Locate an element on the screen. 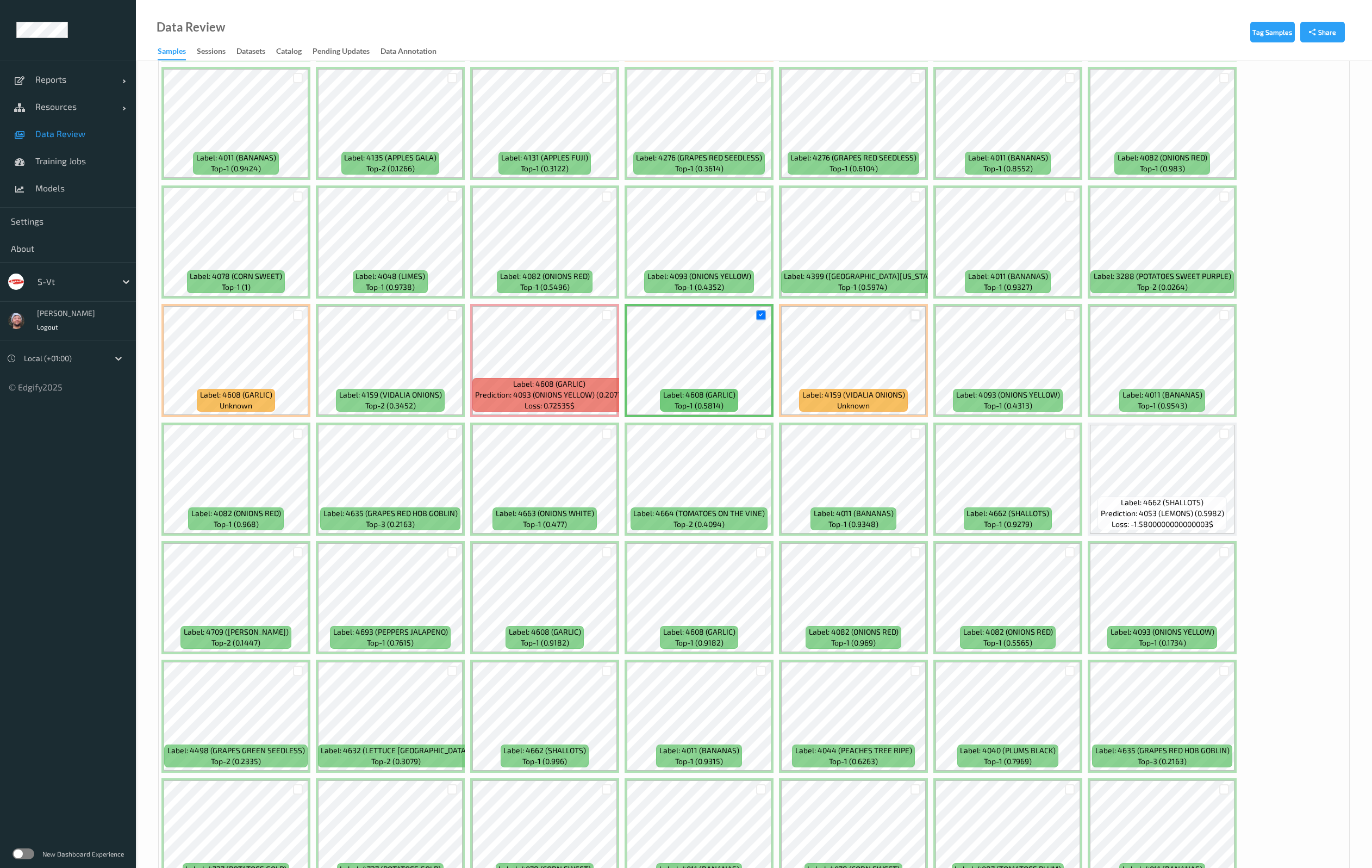  span: top-1 (0.983) is located at coordinates (1162, 169).